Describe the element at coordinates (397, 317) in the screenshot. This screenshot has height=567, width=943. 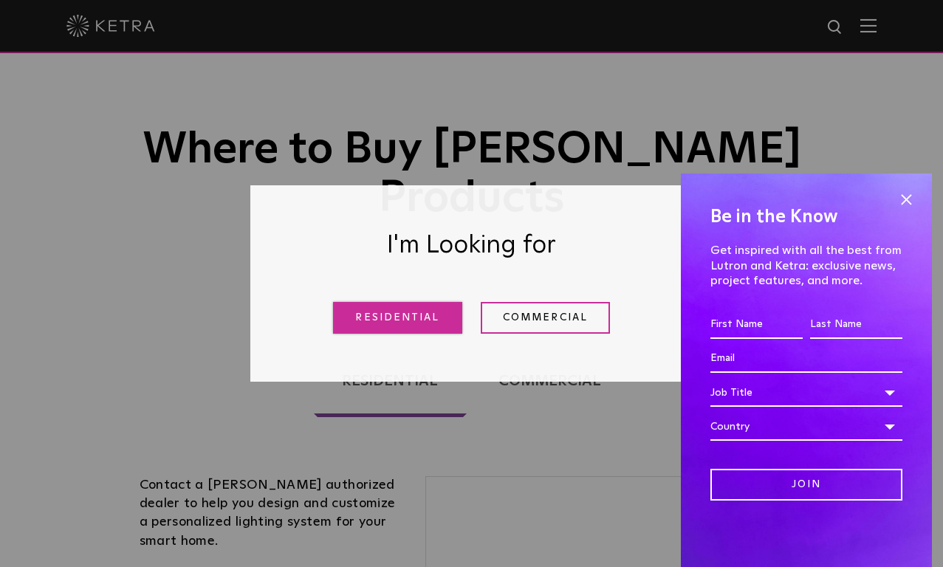
I see `a: Residential` at that location.